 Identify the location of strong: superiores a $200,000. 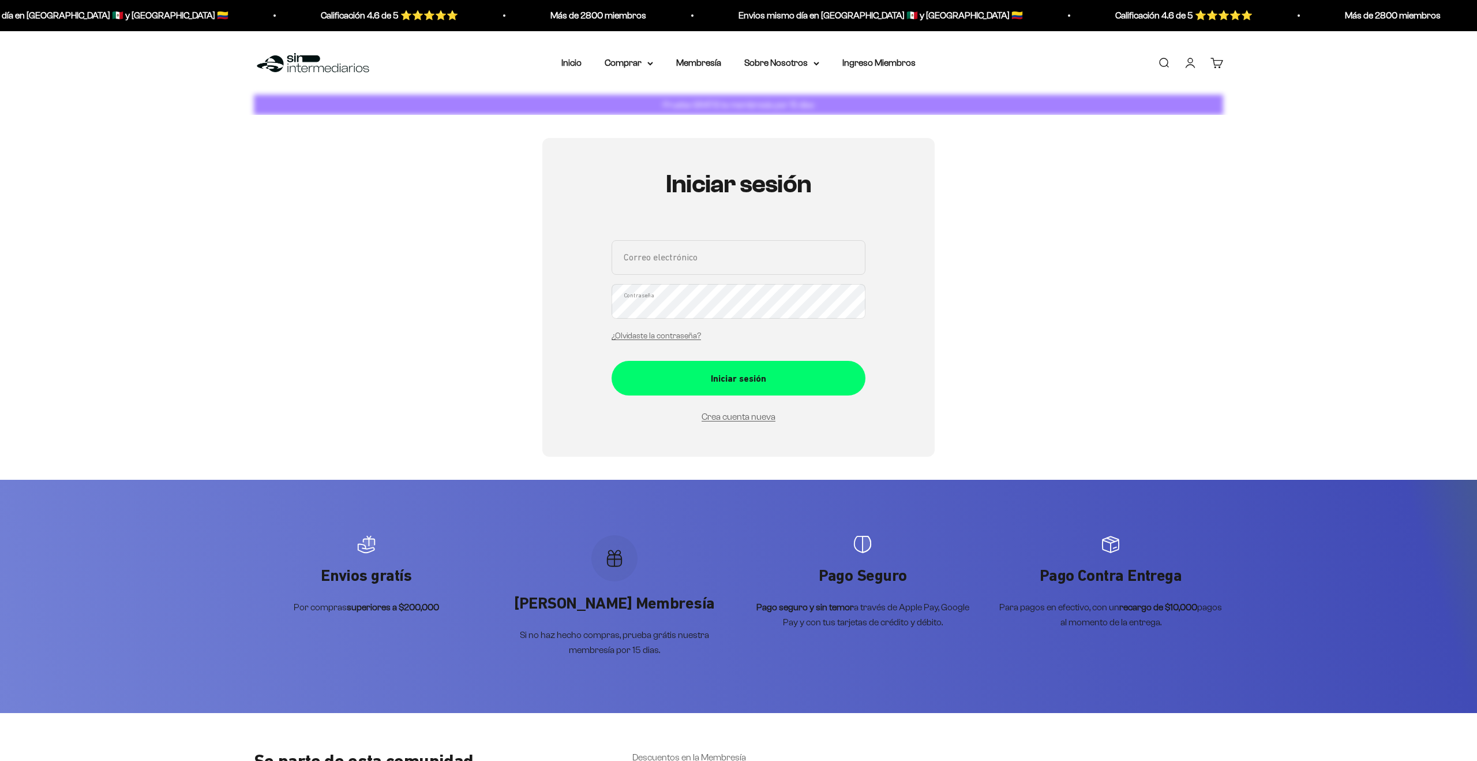
(393, 606).